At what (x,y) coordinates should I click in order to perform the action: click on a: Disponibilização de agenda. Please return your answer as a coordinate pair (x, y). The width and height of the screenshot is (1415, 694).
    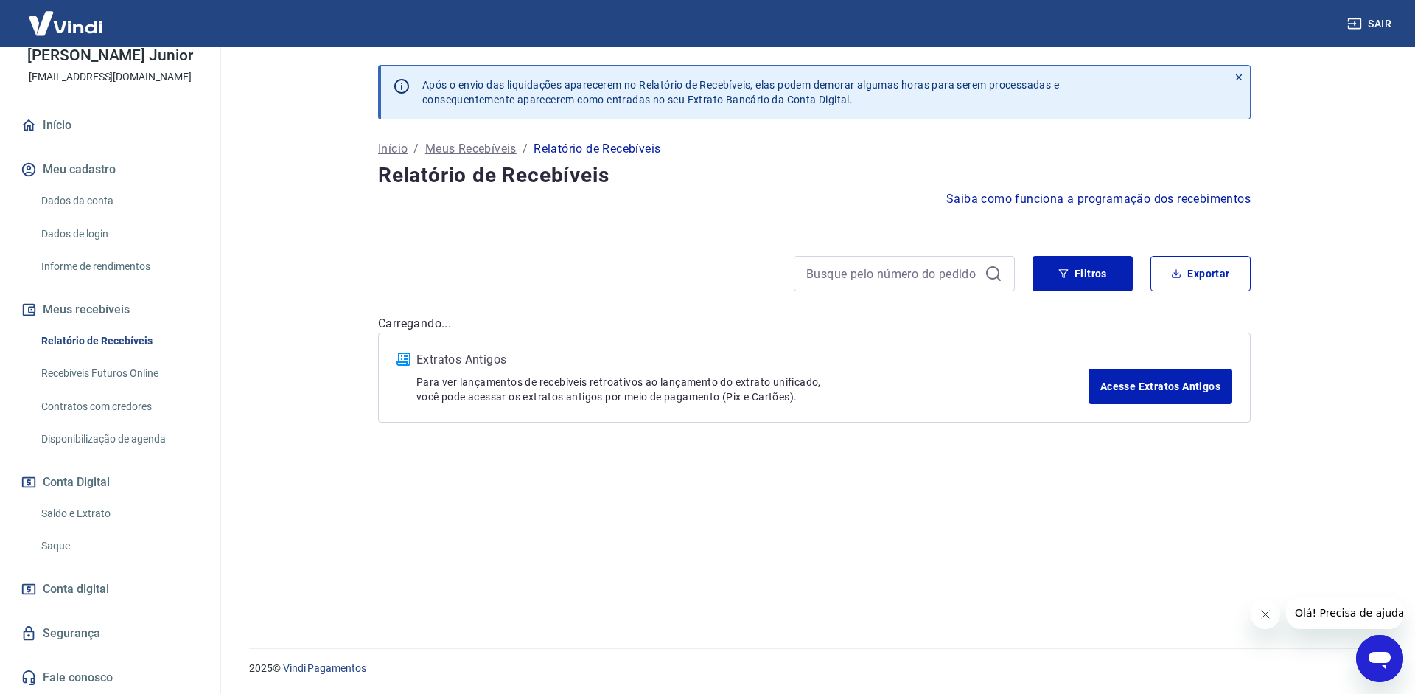
    Looking at the image, I should click on (119, 439).